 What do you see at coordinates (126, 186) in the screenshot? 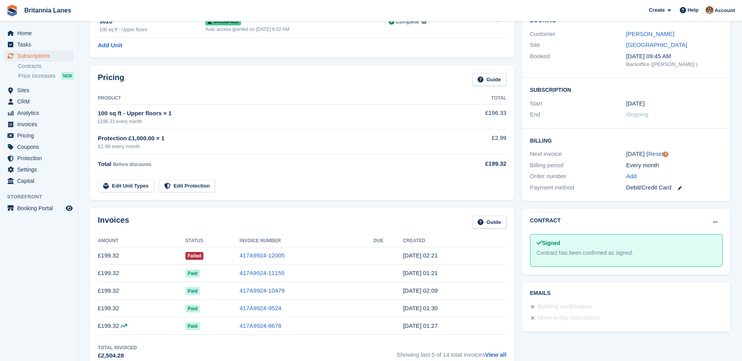
I see `a: Edit Unit Types` at bounding box center [126, 186].